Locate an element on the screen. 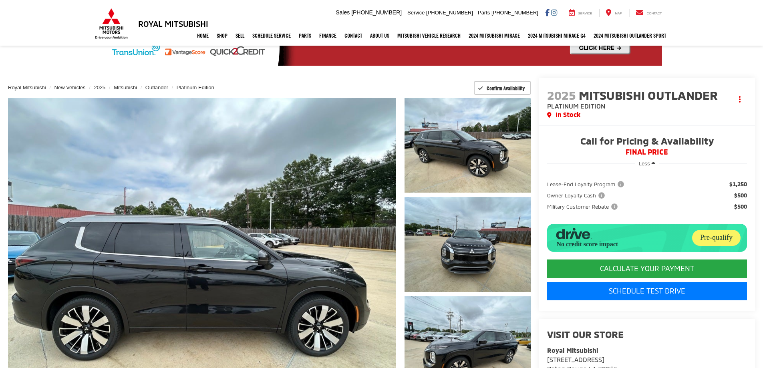  a: Platinum Edition is located at coordinates (196, 87).